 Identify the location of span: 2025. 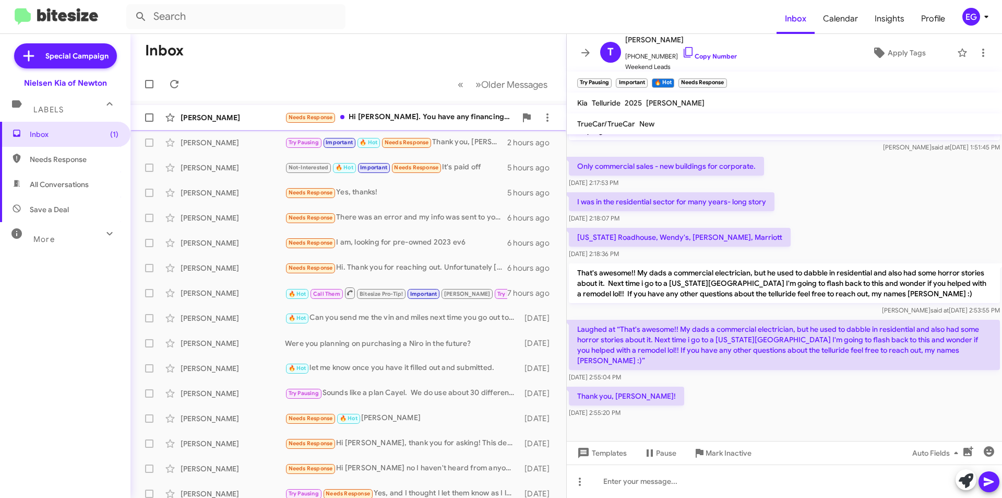
(633, 103).